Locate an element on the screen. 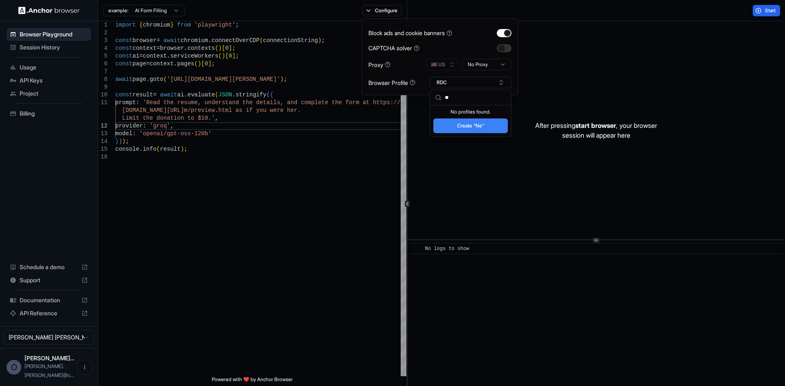 The image size is (785, 386). div: 7 is located at coordinates (103, 72).